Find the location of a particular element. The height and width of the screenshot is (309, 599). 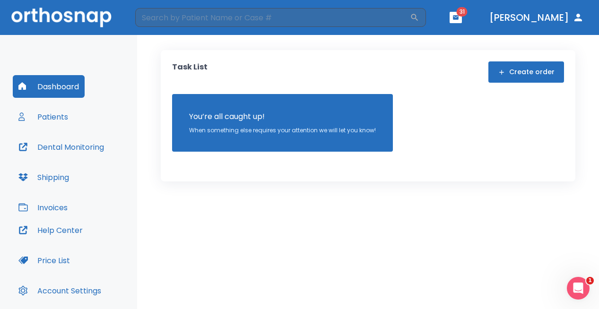

p: When something else requires your attention we will let you know! is located at coordinates (282, 130).